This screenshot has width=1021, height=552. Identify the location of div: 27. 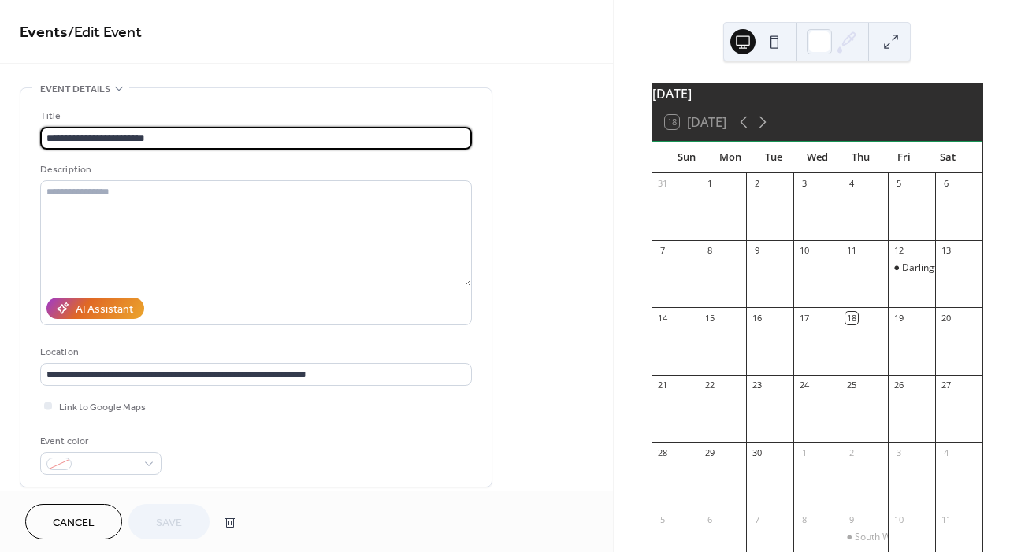
(945, 385).